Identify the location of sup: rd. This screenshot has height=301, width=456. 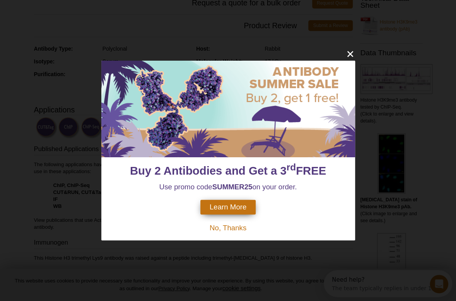
(291, 167).